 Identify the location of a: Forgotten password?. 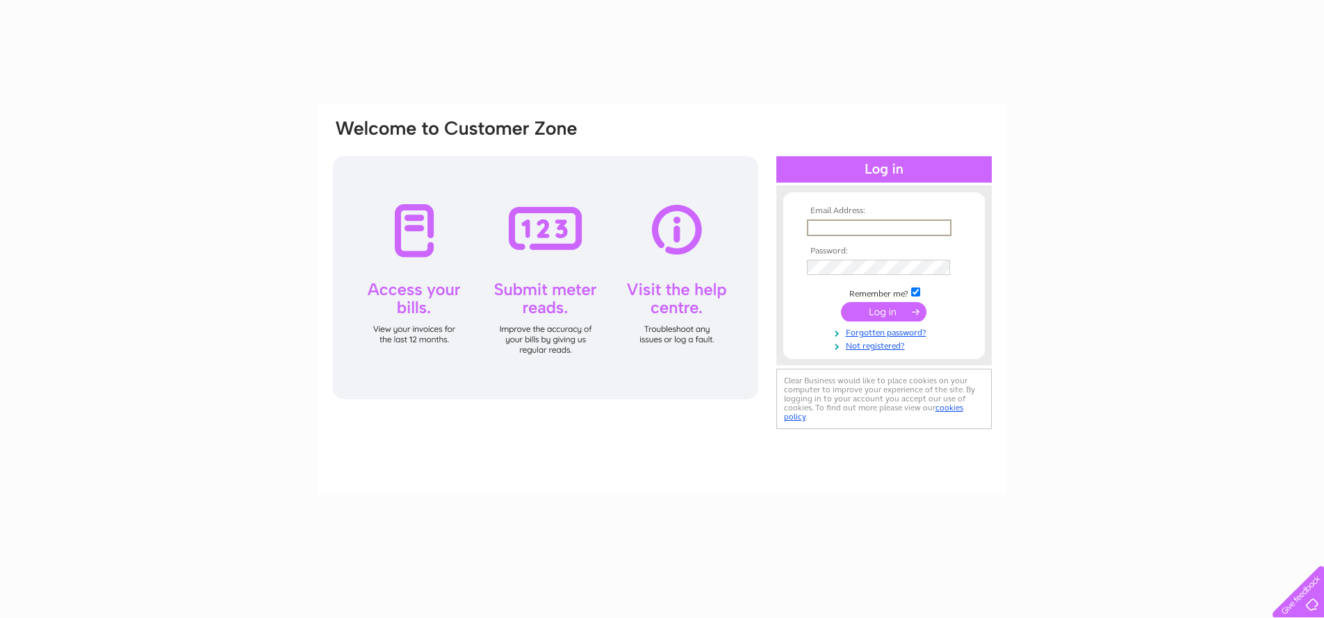
(885, 331).